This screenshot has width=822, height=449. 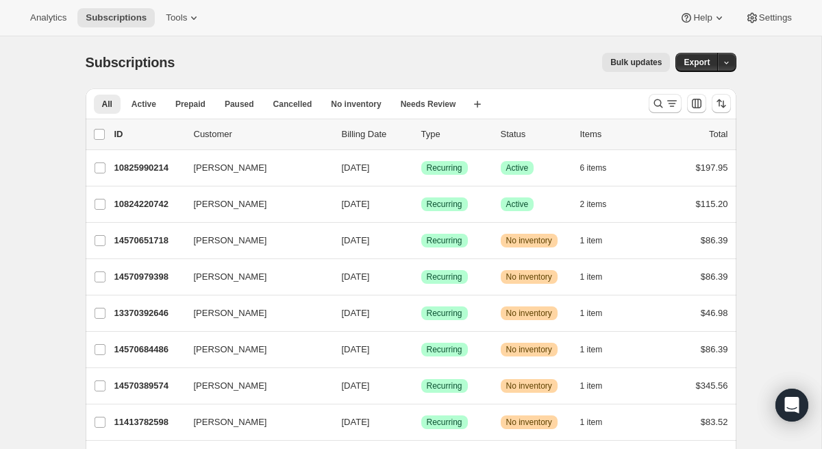 What do you see at coordinates (149, 204) in the screenshot?
I see `p: 10824220742` at bounding box center [149, 204].